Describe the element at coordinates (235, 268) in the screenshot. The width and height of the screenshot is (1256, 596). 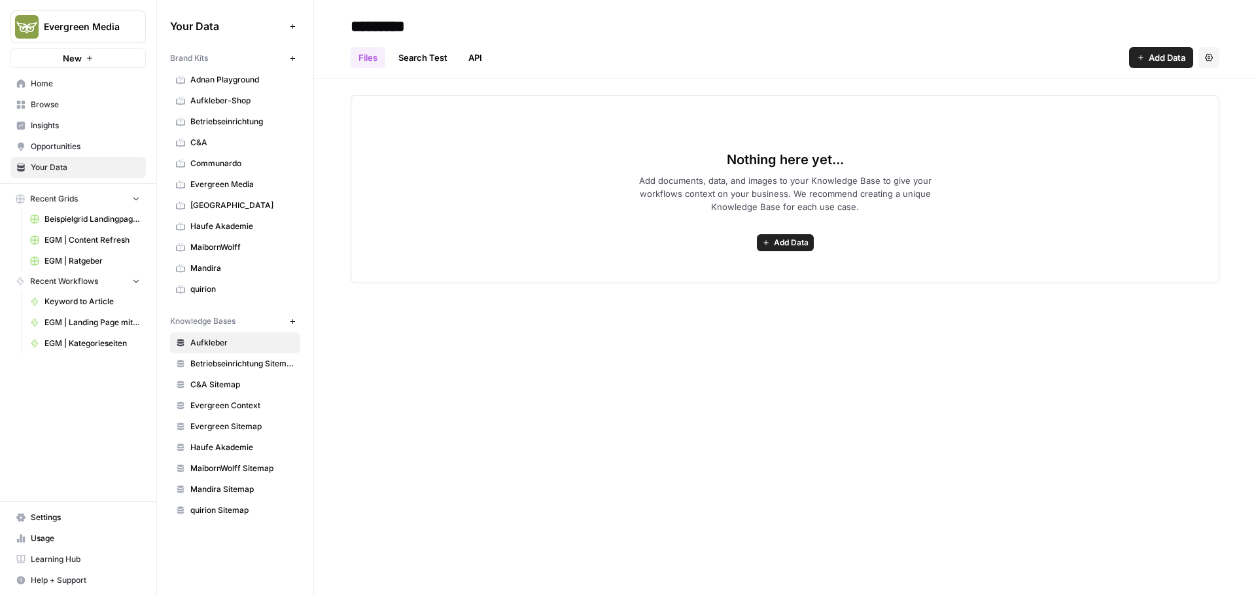
I see `a: Mandira` at that location.